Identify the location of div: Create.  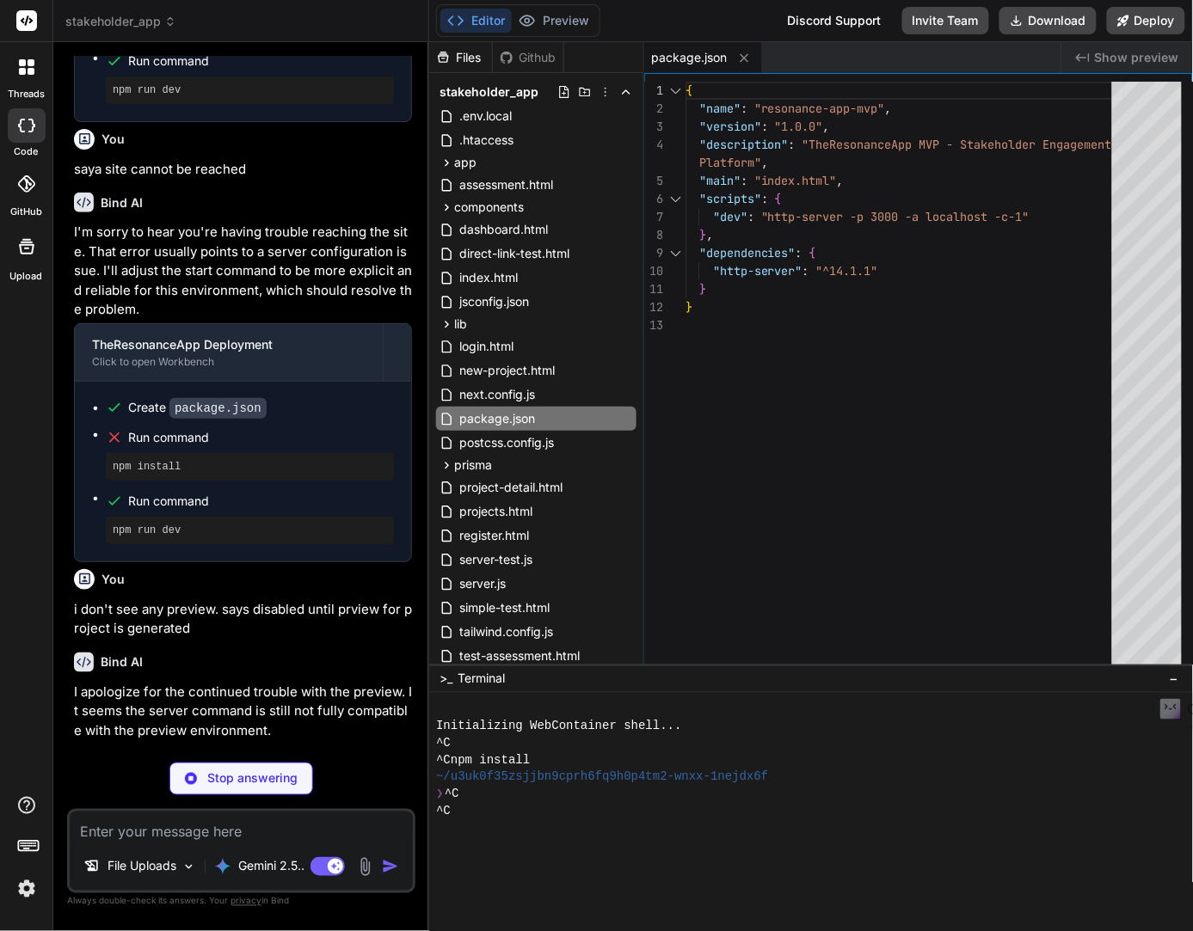
(197, 408).